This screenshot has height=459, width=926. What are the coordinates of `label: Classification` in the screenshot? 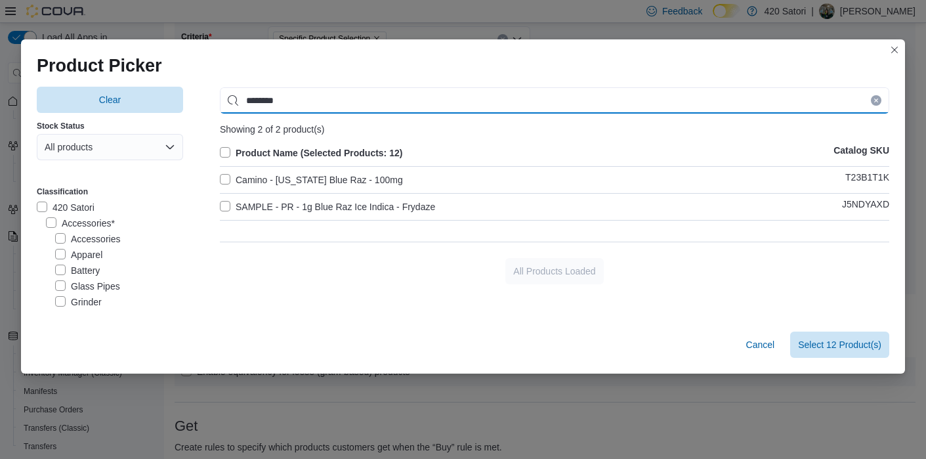 It's located at (62, 192).